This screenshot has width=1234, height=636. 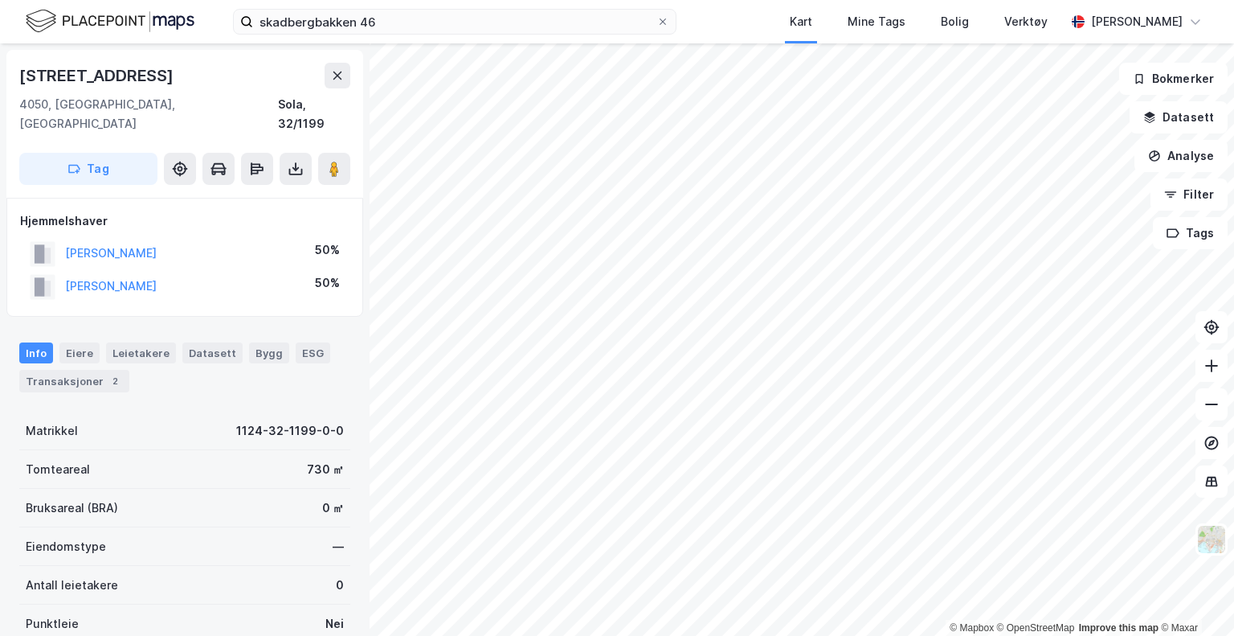 I want to click on div: 0, so click(x=340, y=585).